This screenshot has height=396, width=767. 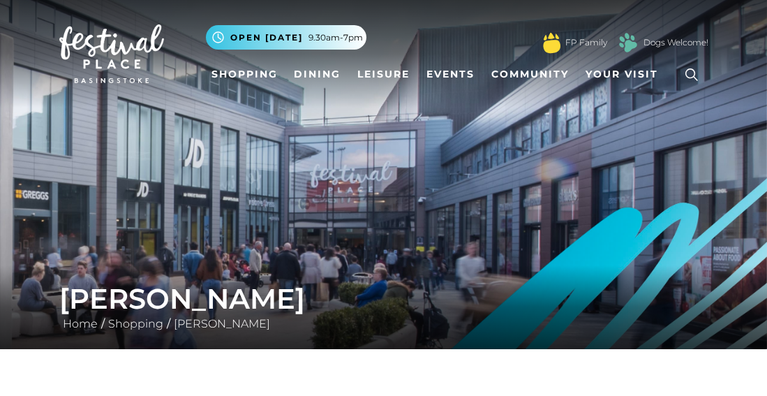 What do you see at coordinates (529, 74) in the screenshot?
I see `a: Community` at bounding box center [529, 74].